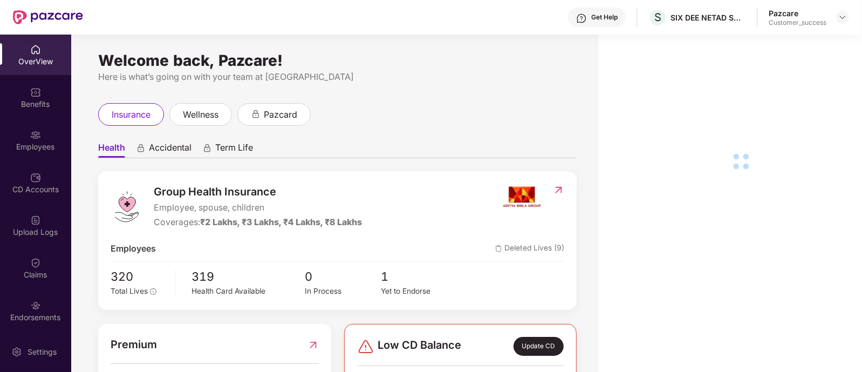  Describe the element at coordinates (281, 114) in the screenshot. I see `span: pazcard` at that location.